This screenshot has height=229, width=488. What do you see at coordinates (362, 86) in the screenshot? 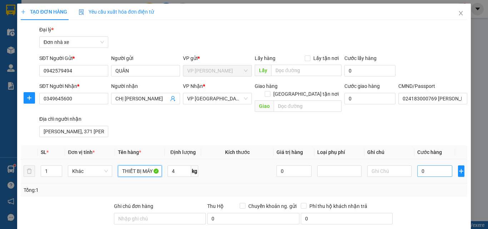
I see `label: Cước giao hàng` at bounding box center [362, 86].